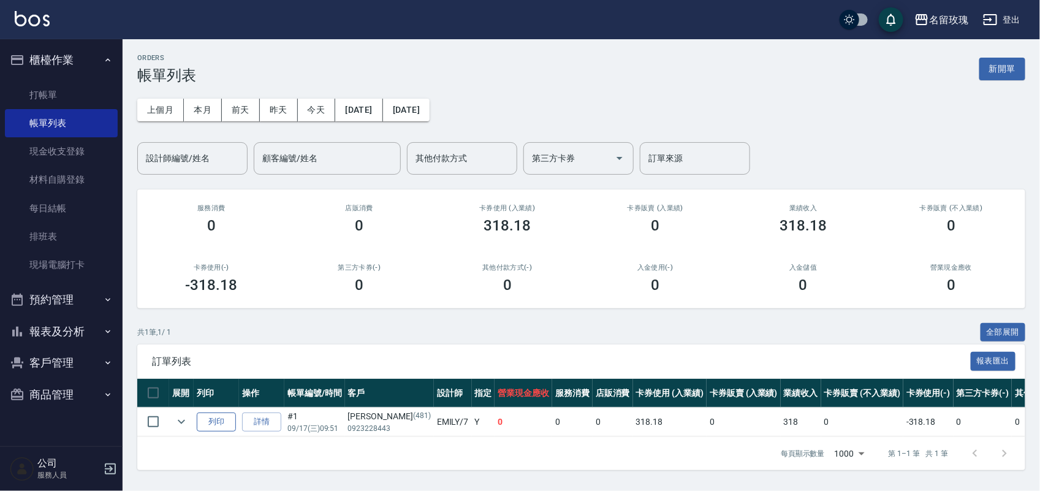 This screenshot has height=491, width=1040. What do you see at coordinates (949, 20) in the screenshot?
I see `div: 名留玫瑰` at bounding box center [949, 20].